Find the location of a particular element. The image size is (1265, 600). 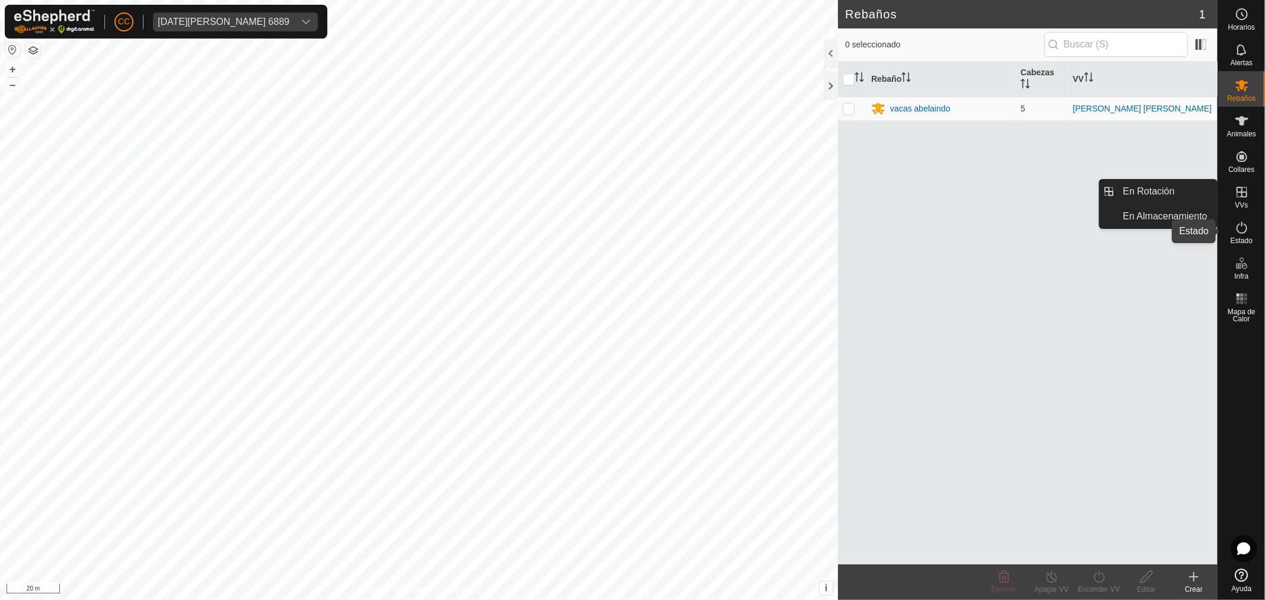

span: En Rotación is located at coordinates (1149, 192).